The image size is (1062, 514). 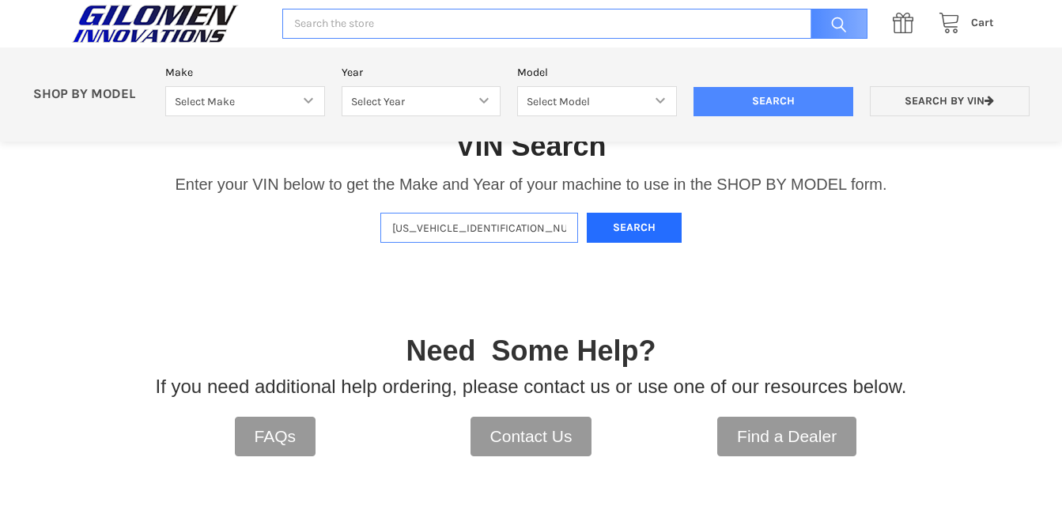 I want to click on img: GILOMEN INNOVATIONS, so click(x=155, y=24).